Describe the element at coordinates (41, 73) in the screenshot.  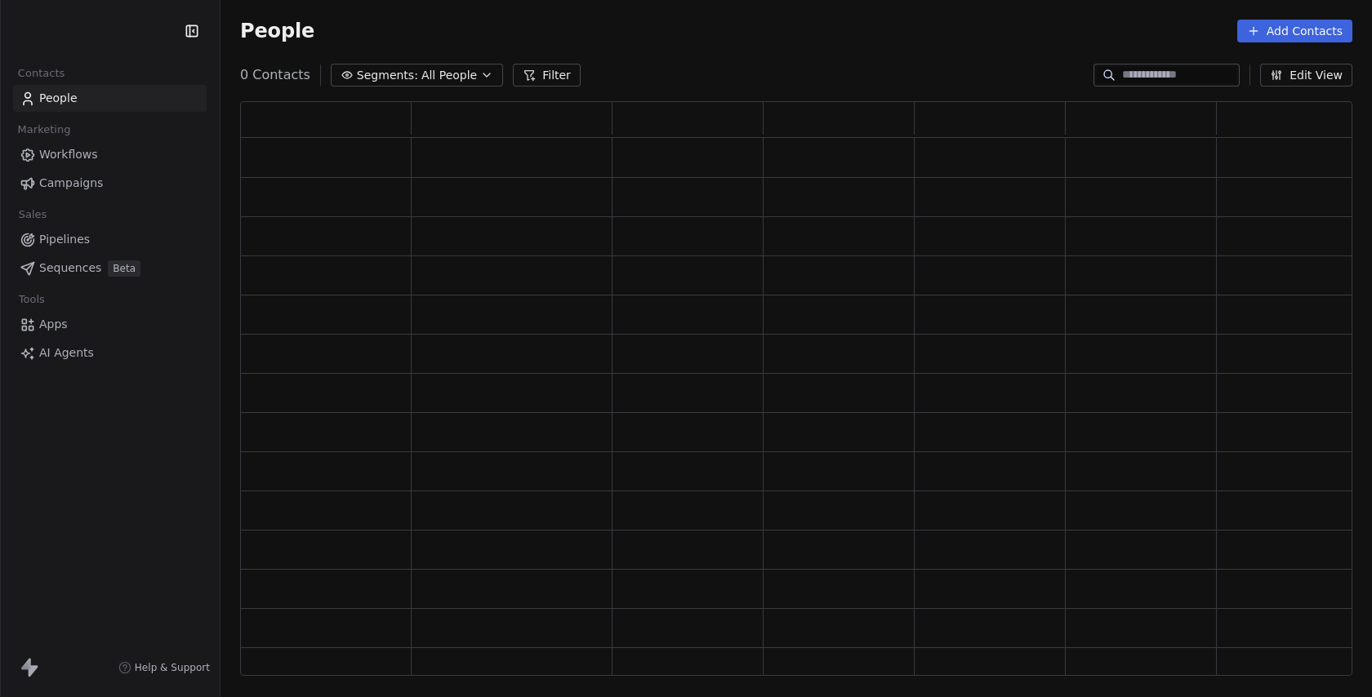
I see `span: Contacts` at that location.